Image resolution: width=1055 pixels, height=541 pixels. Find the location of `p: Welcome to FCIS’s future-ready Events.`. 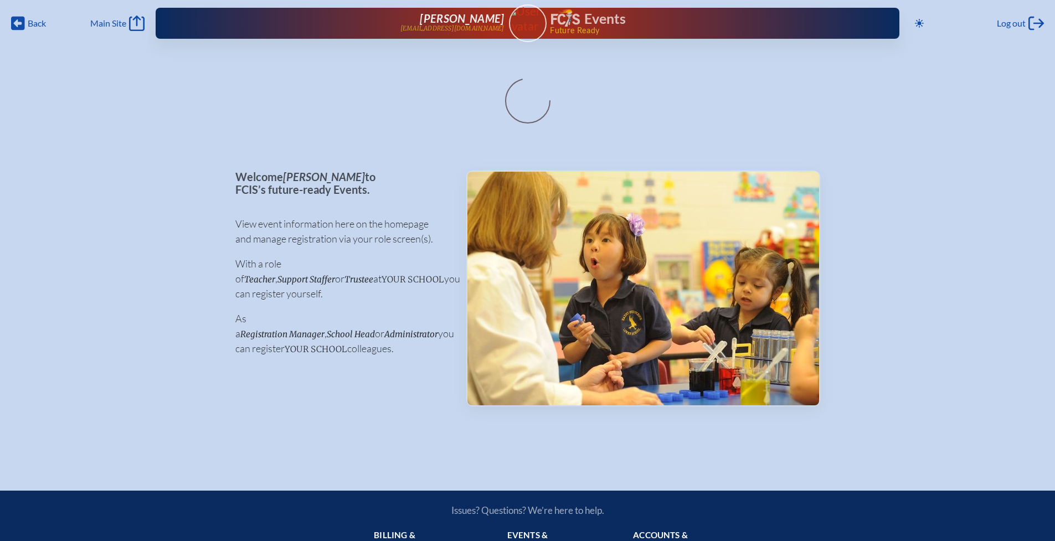

p: Welcome to FCIS’s future-ready Events. is located at coordinates (342, 183).